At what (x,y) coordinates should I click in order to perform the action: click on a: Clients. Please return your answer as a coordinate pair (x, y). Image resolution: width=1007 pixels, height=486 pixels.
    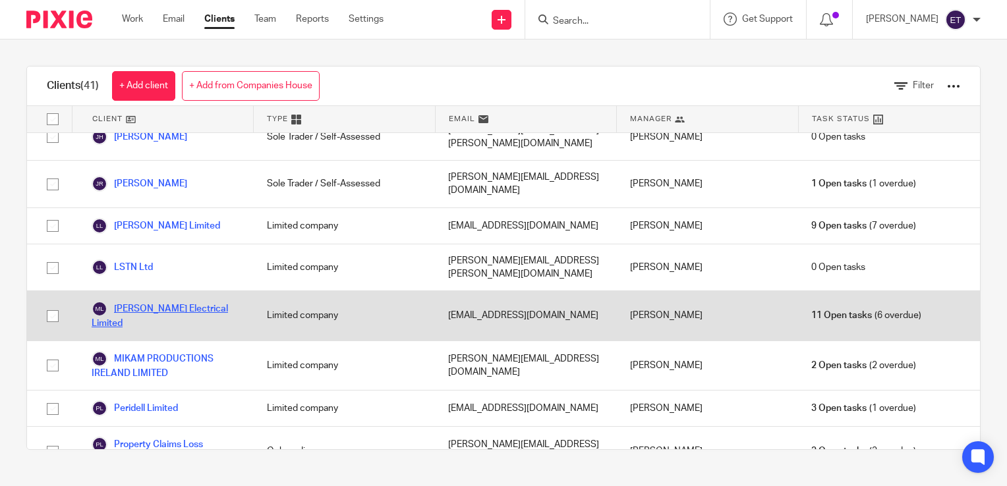
    Looking at the image, I should click on (219, 19).